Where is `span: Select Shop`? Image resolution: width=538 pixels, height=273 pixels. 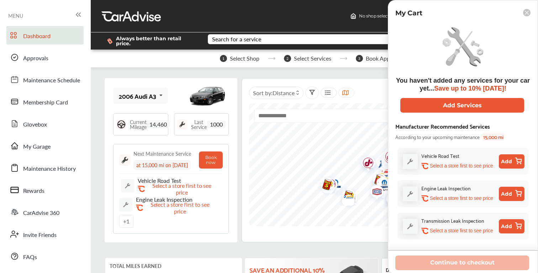
span: Select Shop is located at coordinates (244, 58).